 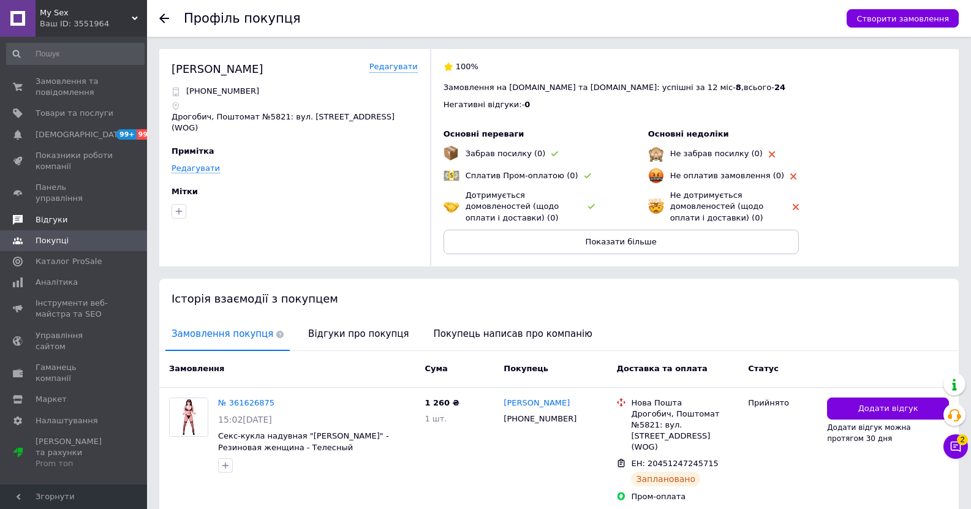 What do you see at coordinates (74, 193) in the screenshot?
I see `span: Панель управління` at bounding box center [74, 193].